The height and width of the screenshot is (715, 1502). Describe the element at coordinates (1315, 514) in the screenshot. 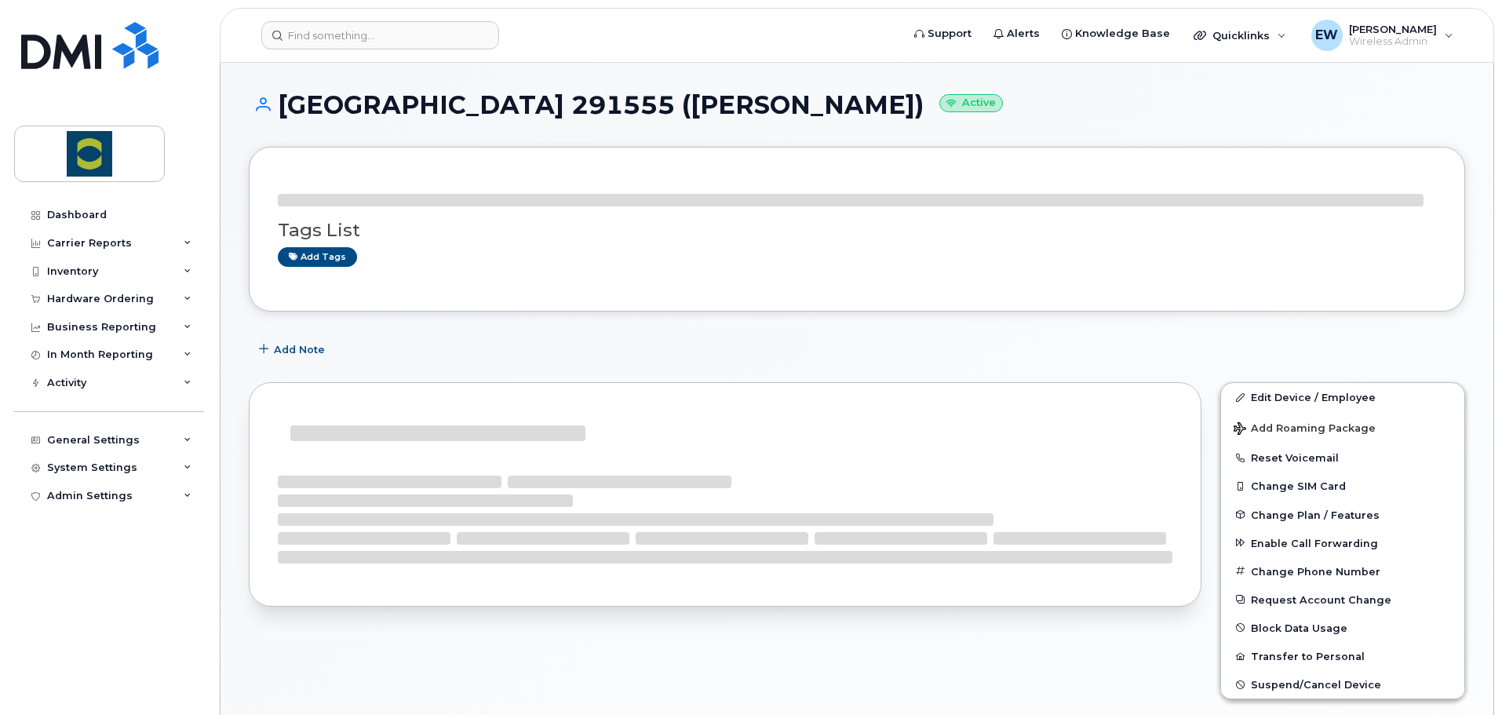

I see `span: Change Plan / Features` at that location.